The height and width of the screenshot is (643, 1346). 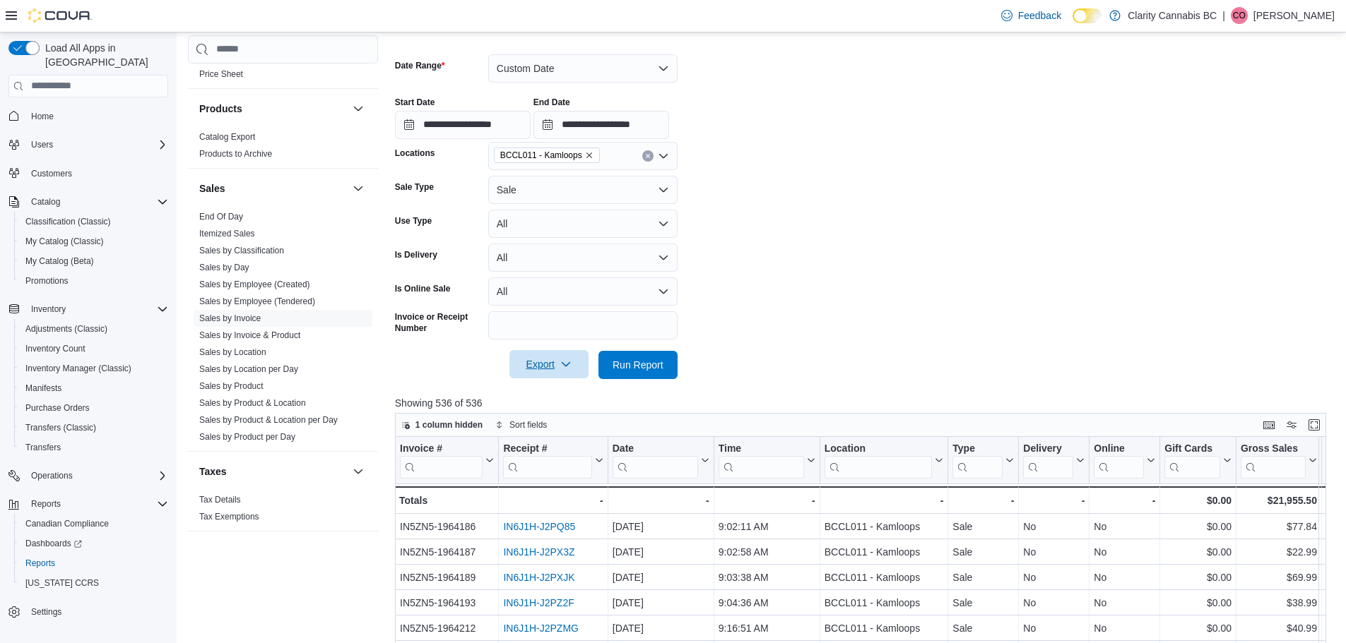 What do you see at coordinates (865, 403) in the screenshot?
I see `p: Showing 536 of 536` at bounding box center [865, 403].